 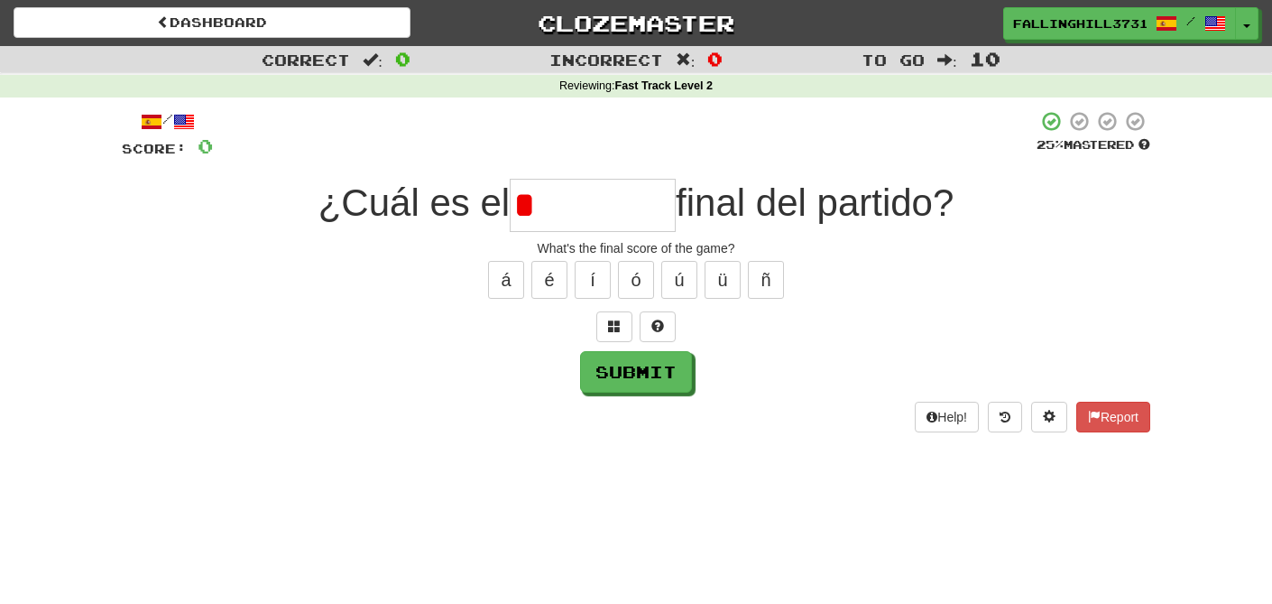 What do you see at coordinates (306, 60) in the screenshot?
I see `span: Correct` at bounding box center [306, 60].